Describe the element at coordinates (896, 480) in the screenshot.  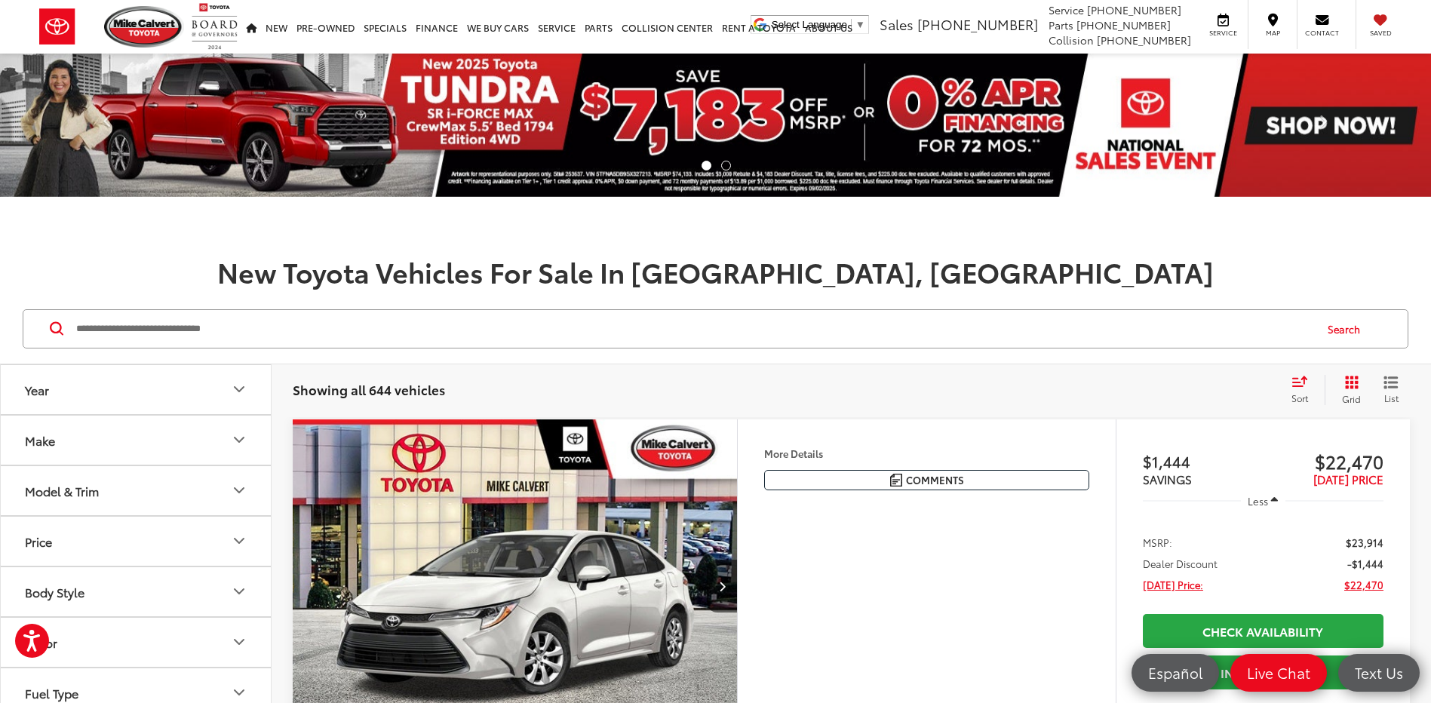
I see `img: Comments` at that location.